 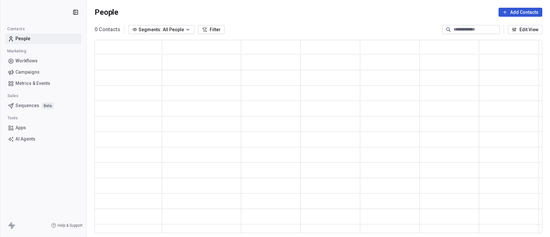 I want to click on a: Help & Support, so click(x=67, y=225).